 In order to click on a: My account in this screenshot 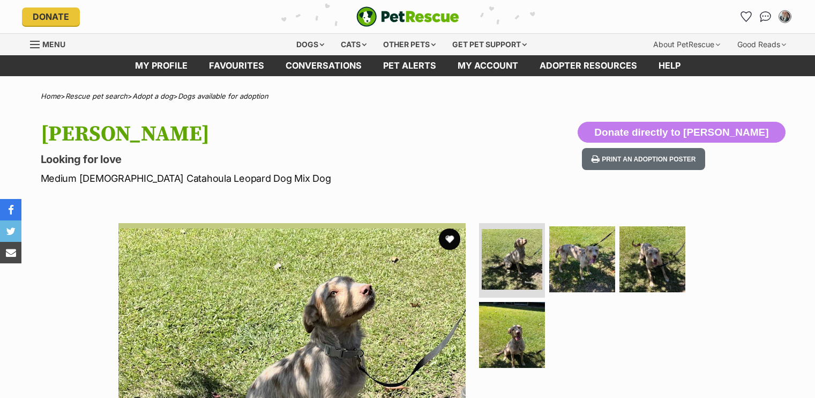, I will do `click(488, 65)`.